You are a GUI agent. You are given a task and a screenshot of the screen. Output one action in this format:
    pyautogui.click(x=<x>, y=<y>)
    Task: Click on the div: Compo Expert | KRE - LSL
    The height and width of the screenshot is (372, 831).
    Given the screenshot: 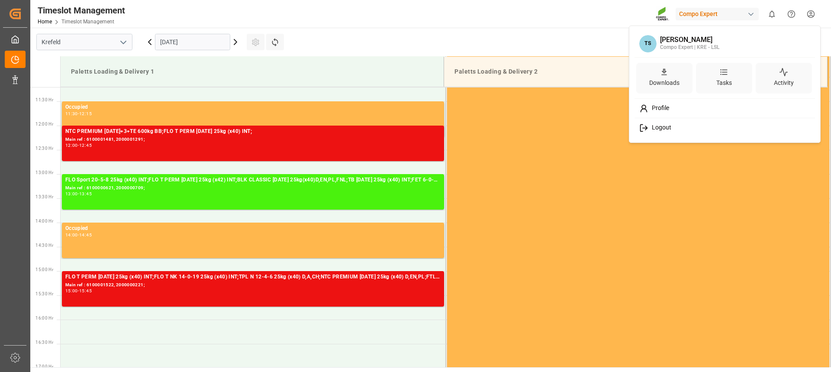 What is the action you would take?
    pyautogui.click(x=689, y=48)
    